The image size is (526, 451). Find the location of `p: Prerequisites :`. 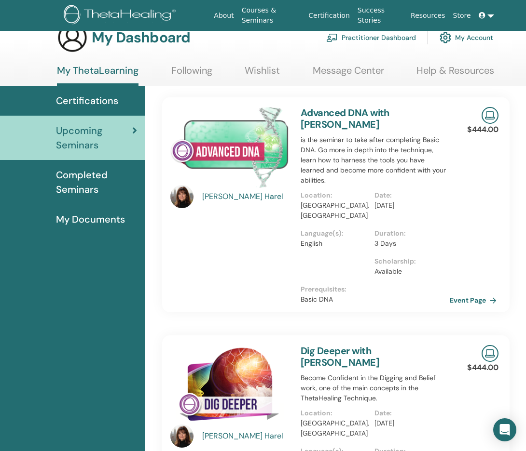

p: Prerequisites : is located at coordinates (374, 289).